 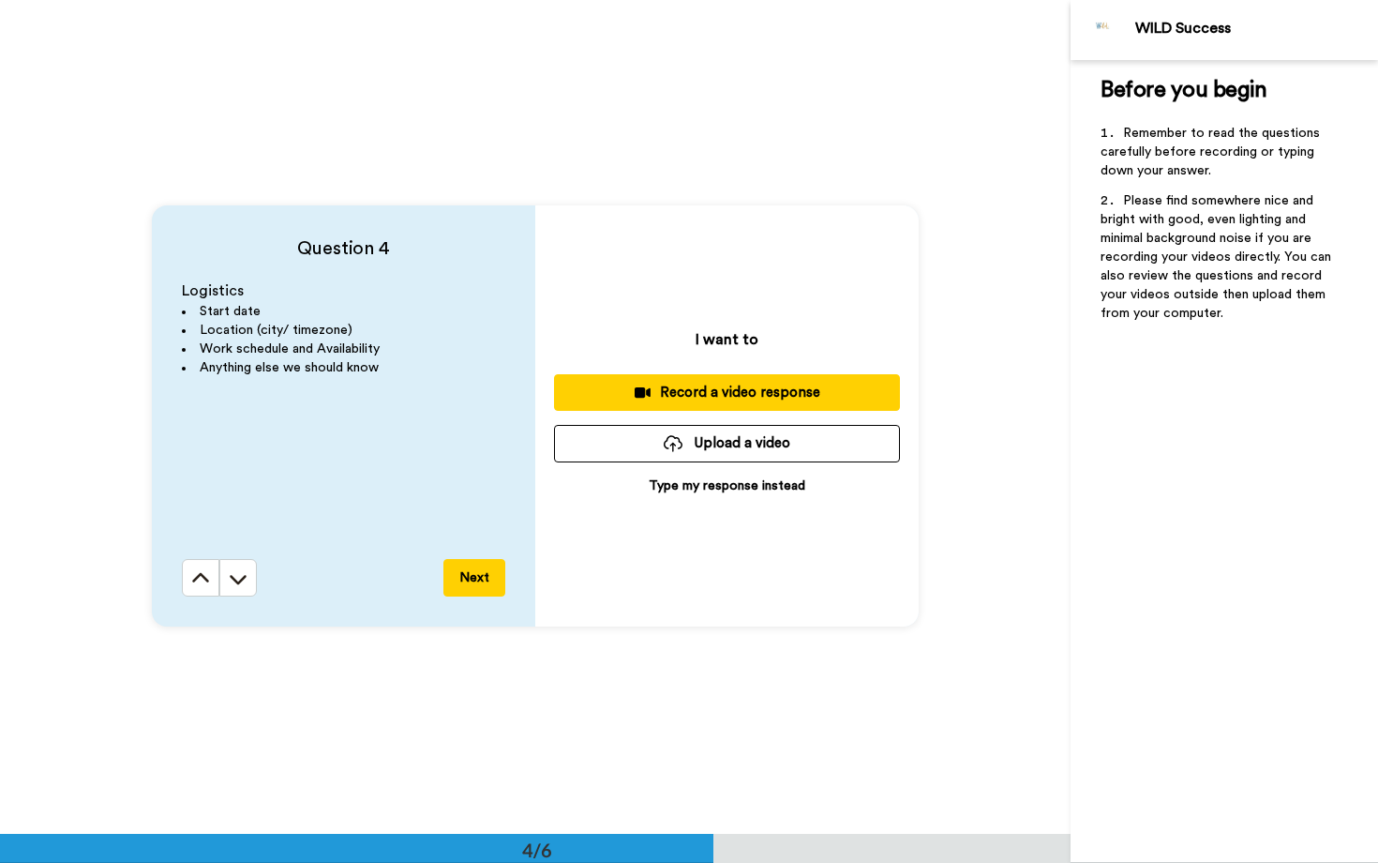 I want to click on span: Anything else we should know, so click(x=289, y=368).